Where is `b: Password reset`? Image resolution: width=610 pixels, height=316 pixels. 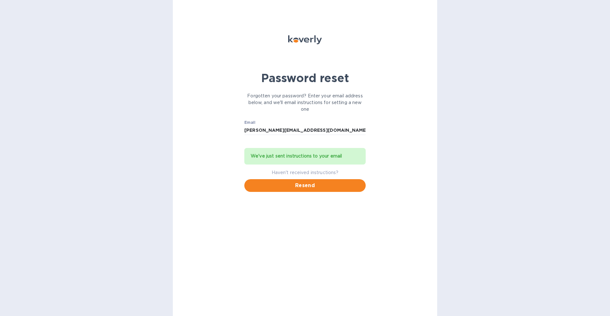
b: Password reset is located at coordinates (305, 78).